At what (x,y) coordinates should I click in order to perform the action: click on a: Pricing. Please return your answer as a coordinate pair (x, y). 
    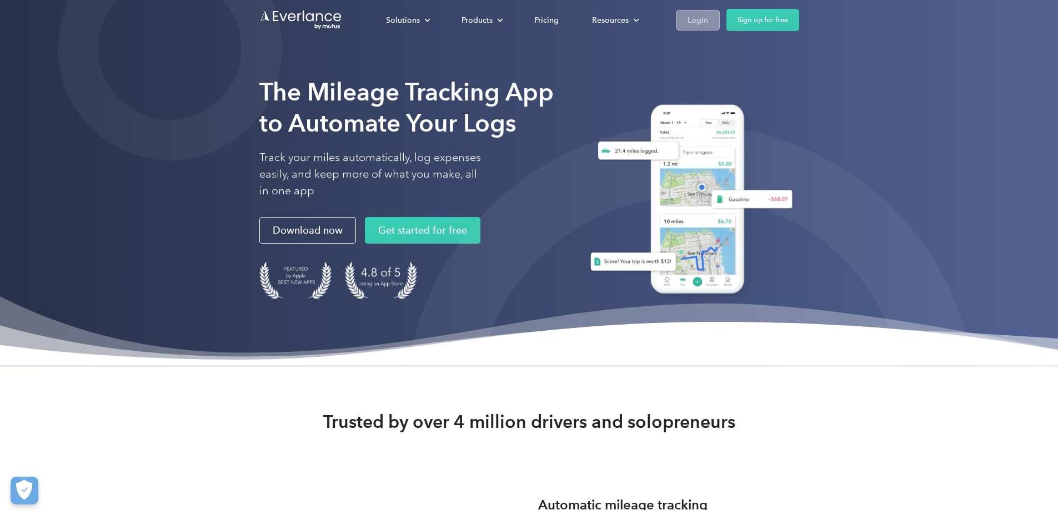
    Looking at the image, I should click on (546, 20).